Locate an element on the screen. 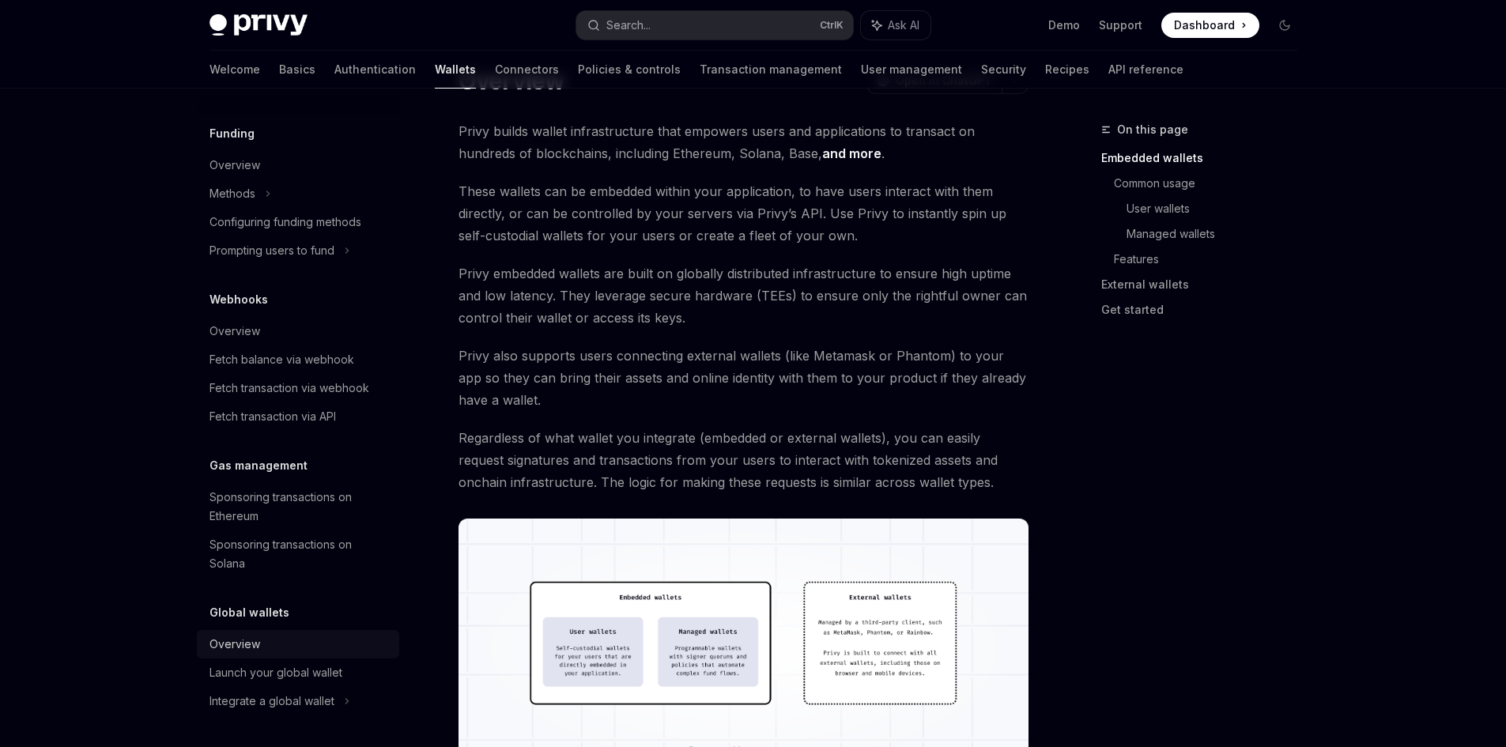 Image resolution: width=1506 pixels, height=747 pixels. a: Recipes is located at coordinates (1067, 70).